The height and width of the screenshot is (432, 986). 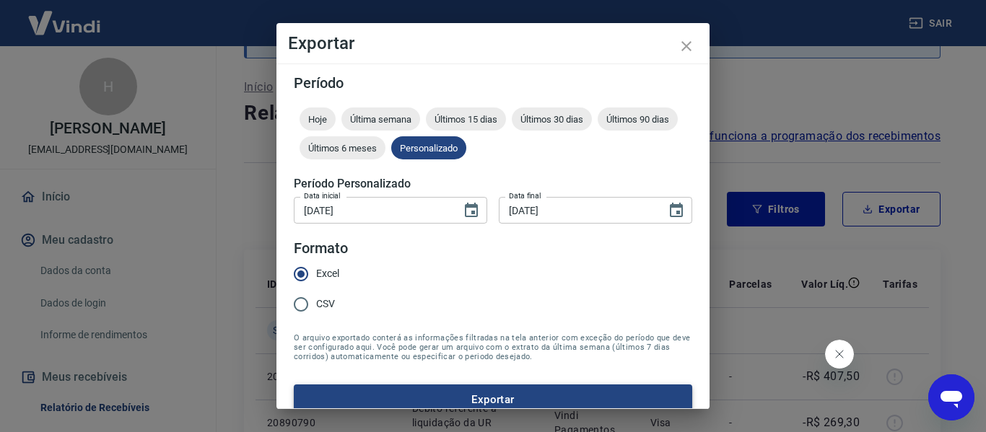 What do you see at coordinates (686, 46) in the screenshot?
I see `button: close` at bounding box center [686, 46].